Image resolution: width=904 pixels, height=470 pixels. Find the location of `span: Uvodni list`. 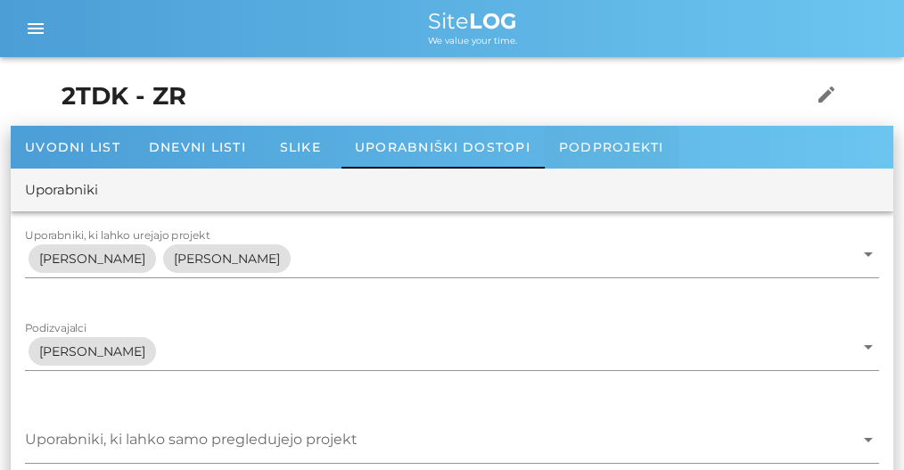

span: Uvodni list is located at coordinates (72, 147).